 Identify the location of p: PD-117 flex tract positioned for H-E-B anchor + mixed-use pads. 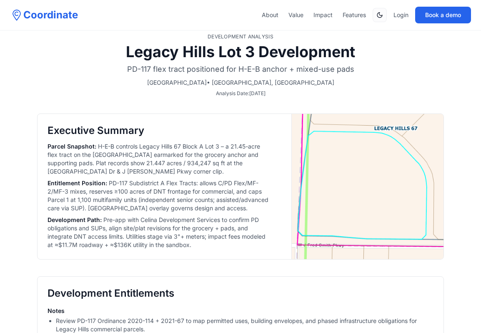
(241, 69).